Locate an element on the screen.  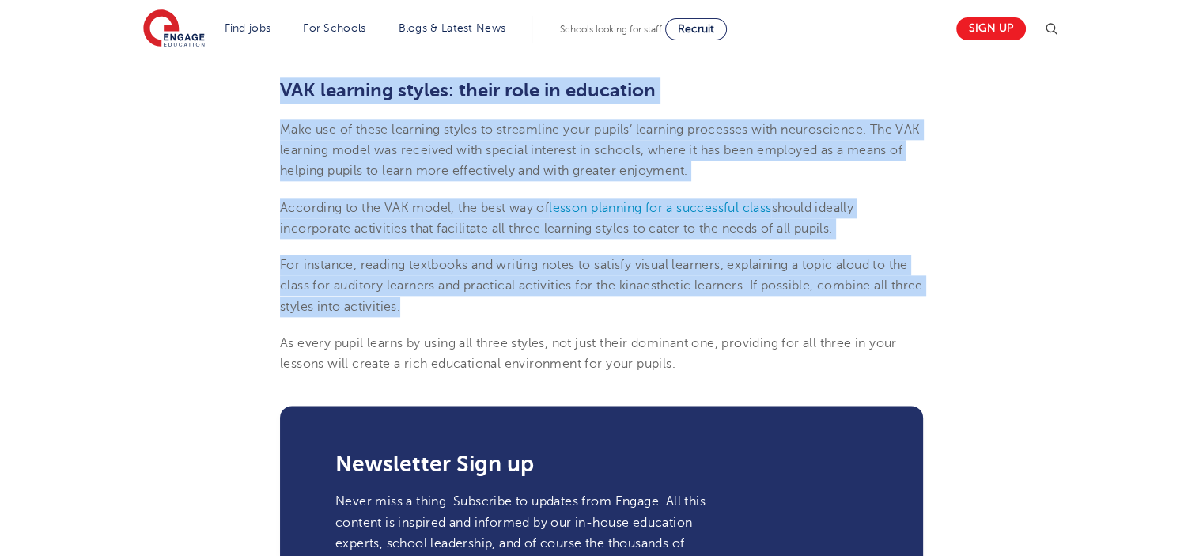
a: Recruit is located at coordinates (696, 29).